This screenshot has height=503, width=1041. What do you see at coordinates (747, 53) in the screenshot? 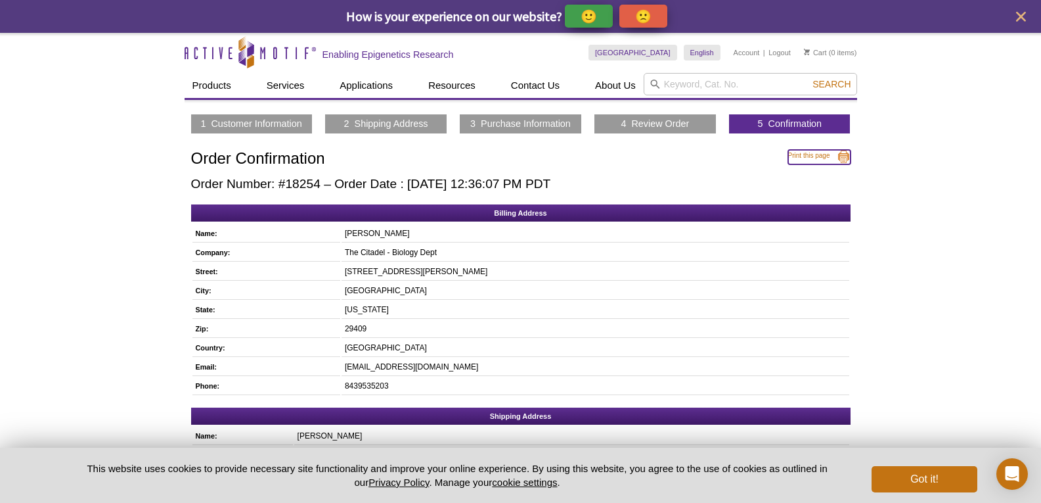
I see `a: Account` at bounding box center [747, 53].